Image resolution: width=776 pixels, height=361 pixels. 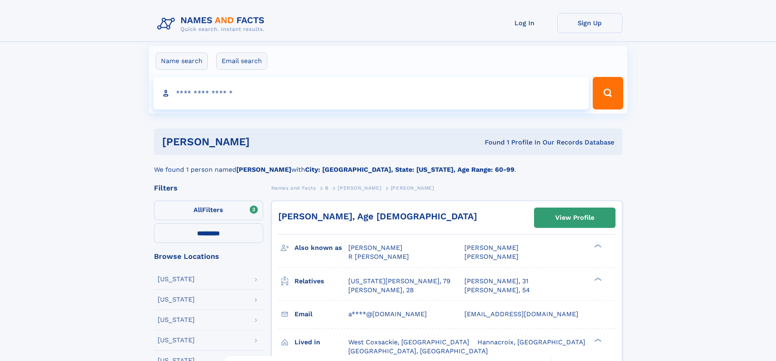 I want to click on div: We found 1 person named with ., so click(x=388, y=165).